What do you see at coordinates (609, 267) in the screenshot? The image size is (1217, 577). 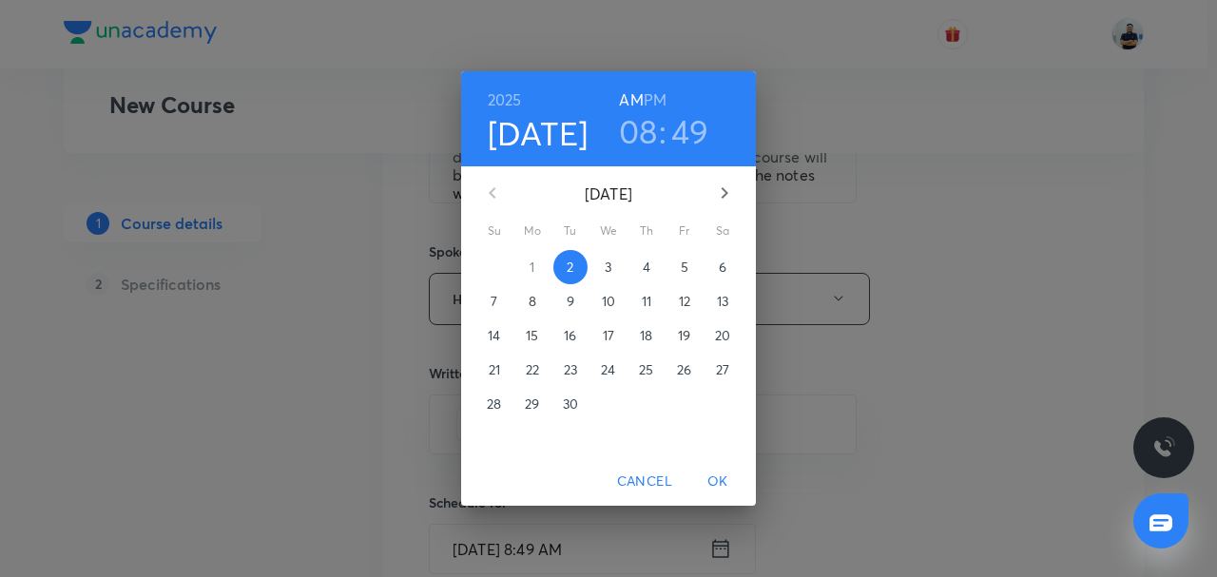 I see `button: 3` at bounding box center [609, 267].